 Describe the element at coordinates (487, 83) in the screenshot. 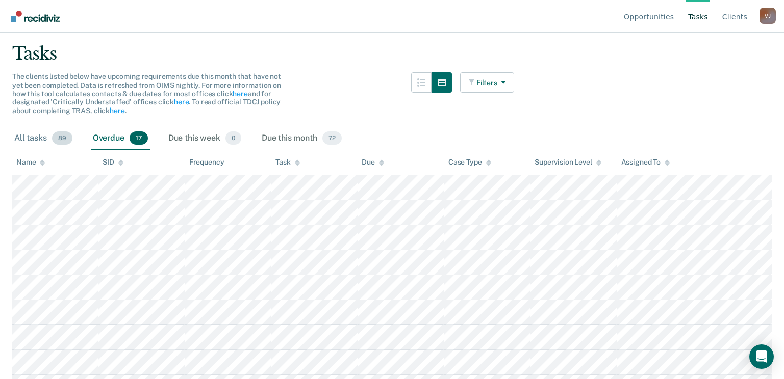

I see `button: Filters` at that location.